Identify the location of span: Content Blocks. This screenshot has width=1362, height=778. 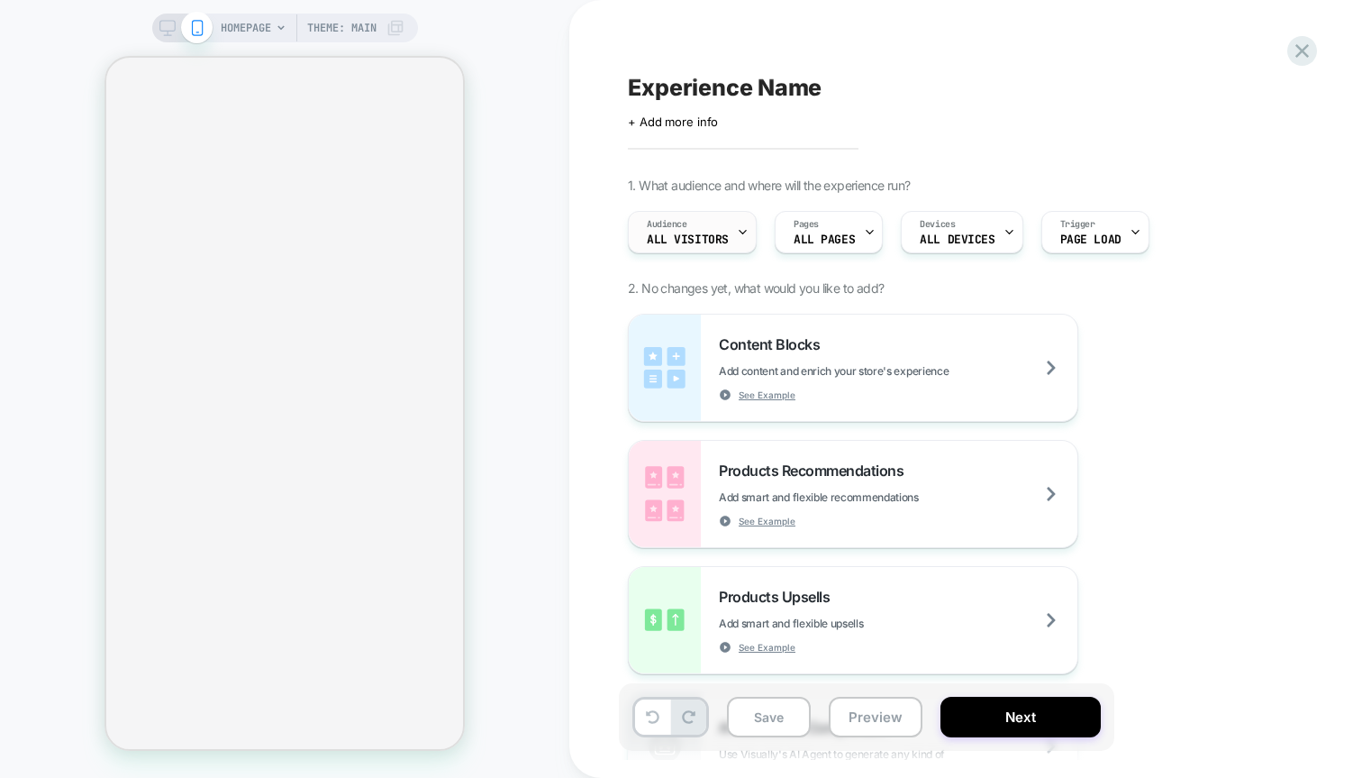
(774, 344).